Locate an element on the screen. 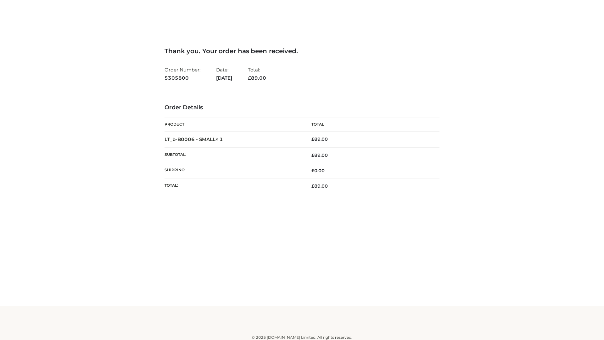 This screenshot has height=340, width=604. li: Total: is located at coordinates (257, 74).